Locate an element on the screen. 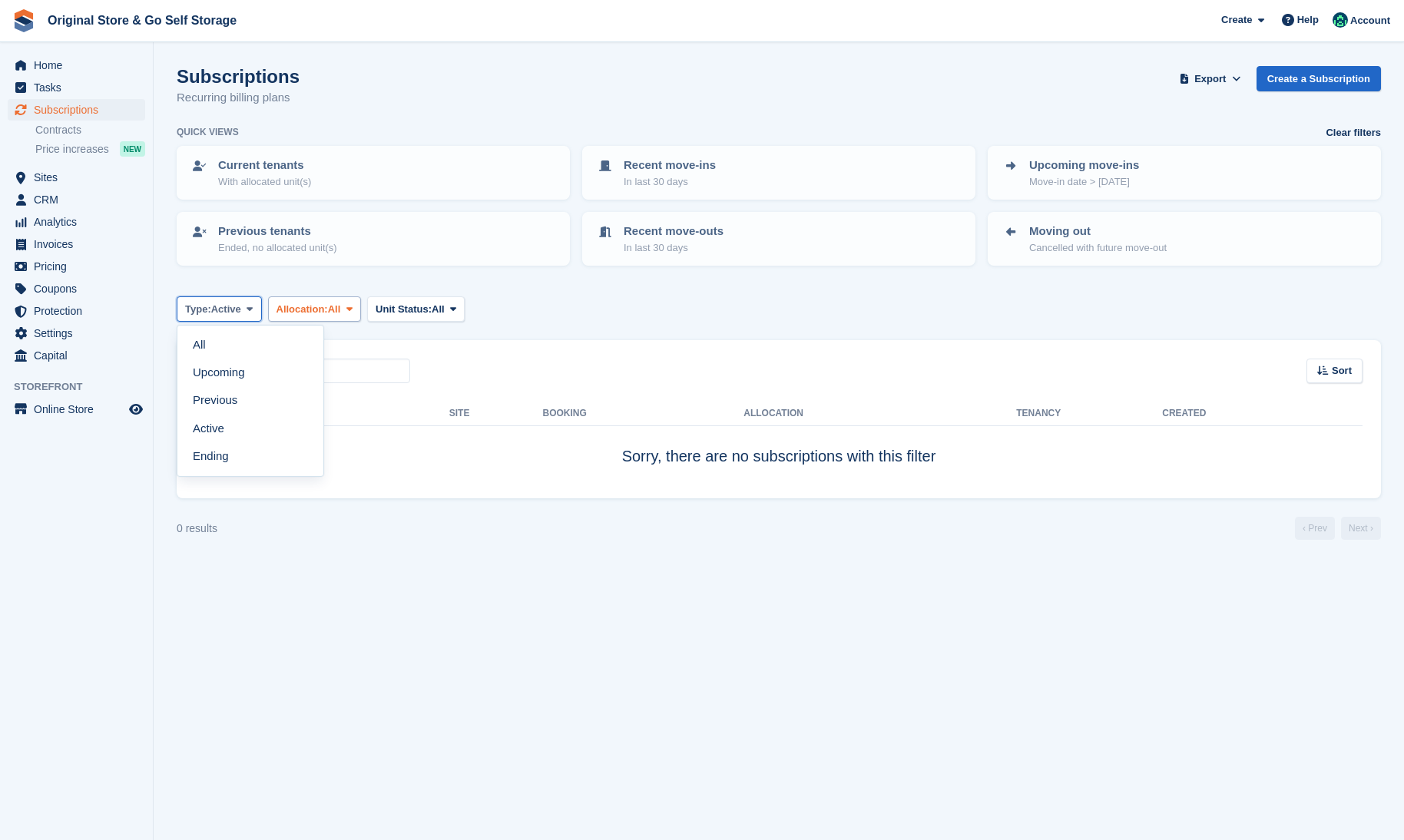  span: Analytics is located at coordinates (80, 222).